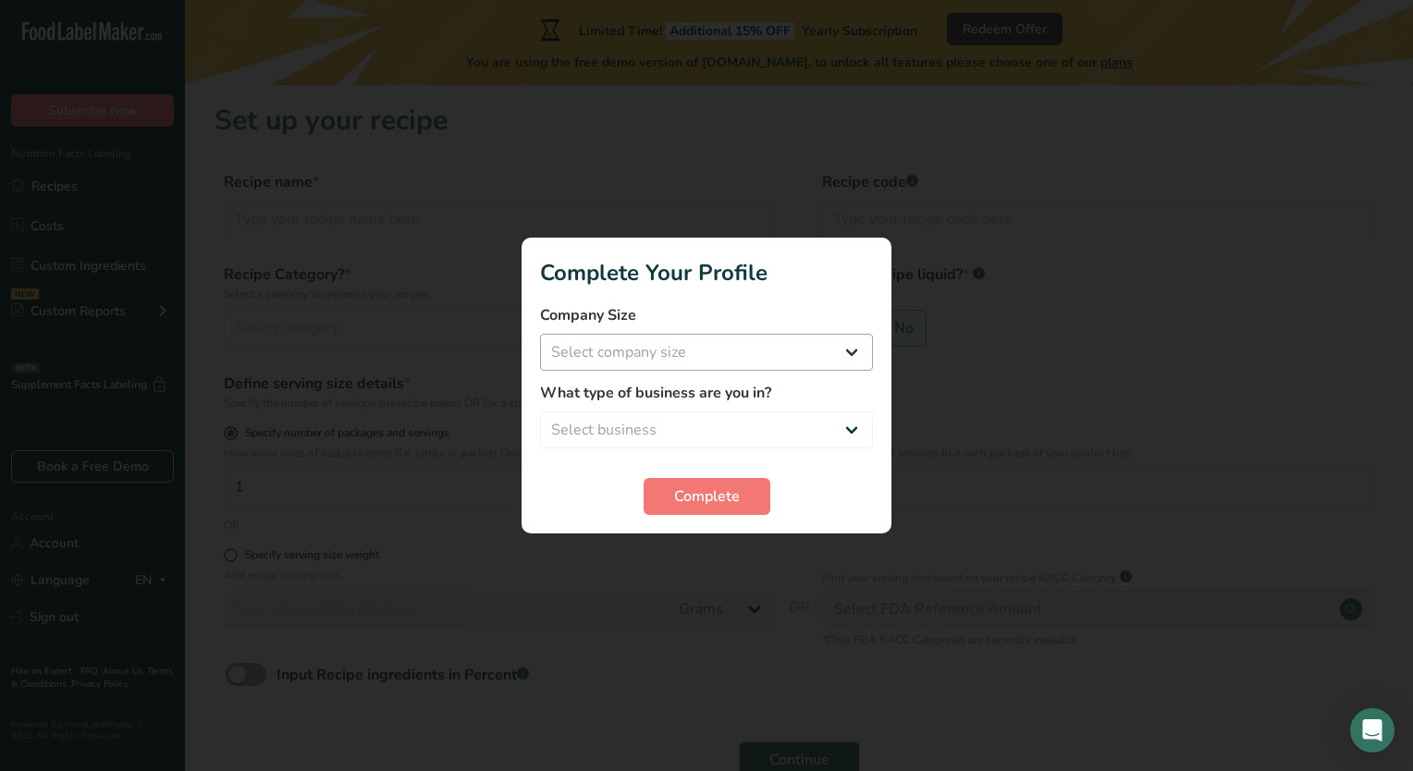 Image resolution: width=1413 pixels, height=771 pixels. I want to click on h1: Complete Your Profile, so click(707, 273).